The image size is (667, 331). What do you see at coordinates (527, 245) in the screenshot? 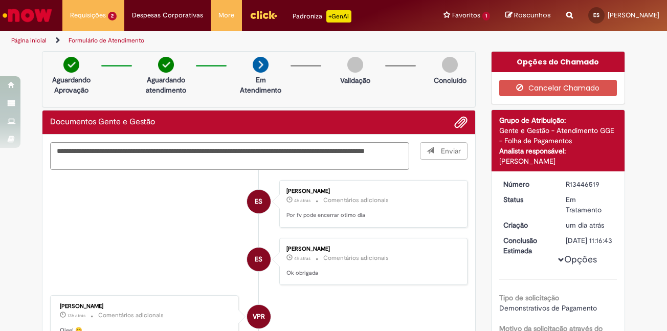
I see `dt: Conclusão Estimada` at bounding box center [527, 245].